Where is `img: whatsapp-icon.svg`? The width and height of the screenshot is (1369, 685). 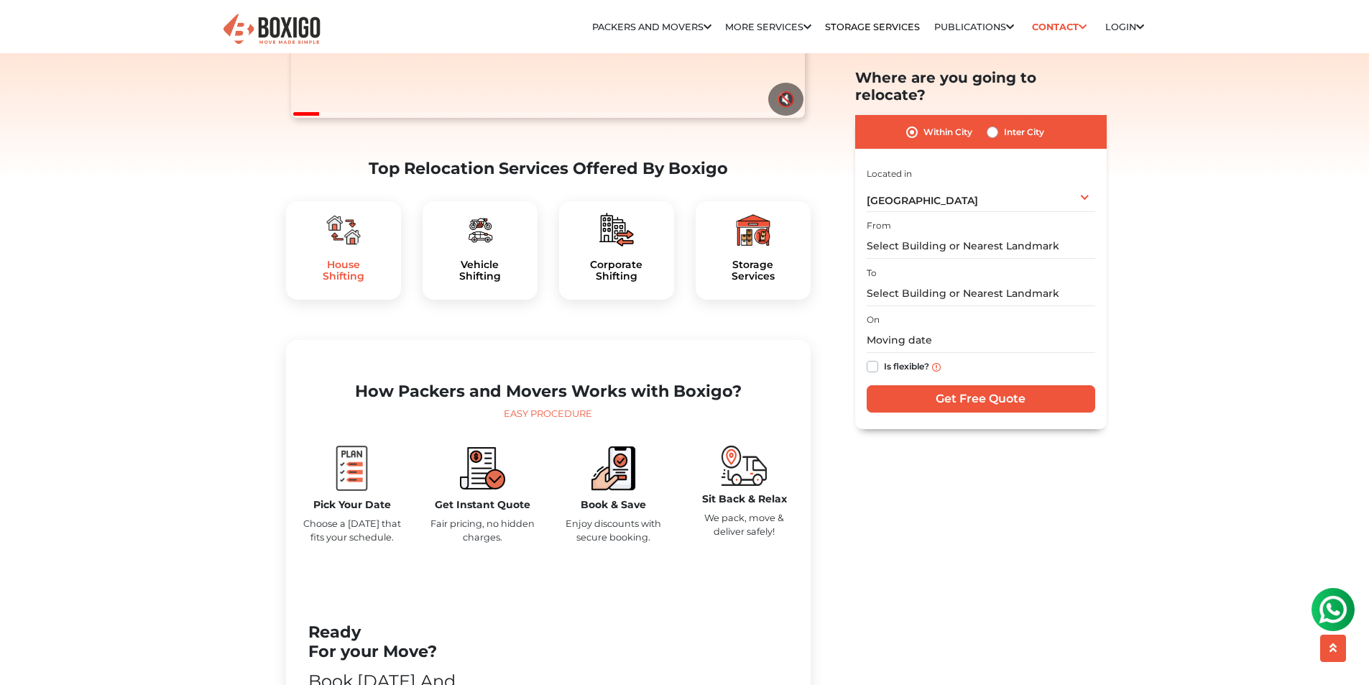
img: whatsapp-icon.svg is located at coordinates (29, 29).